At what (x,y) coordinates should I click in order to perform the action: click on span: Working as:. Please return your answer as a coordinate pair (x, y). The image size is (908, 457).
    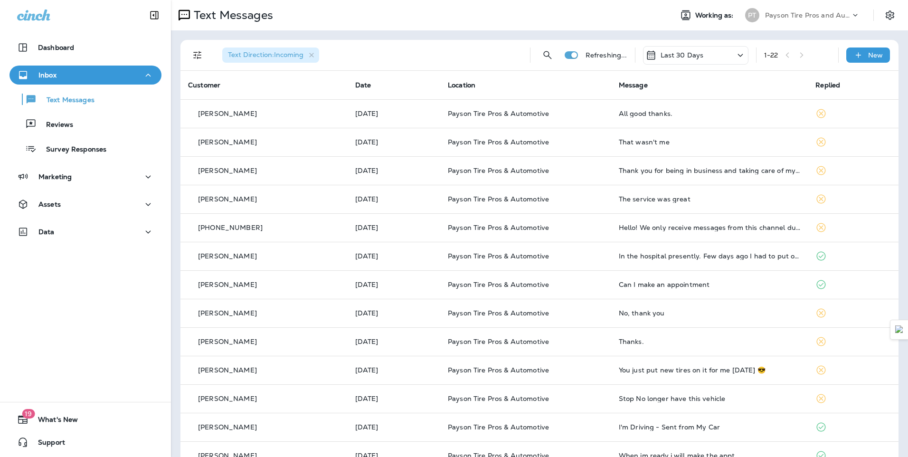
    Looking at the image, I should click on (715, 15).